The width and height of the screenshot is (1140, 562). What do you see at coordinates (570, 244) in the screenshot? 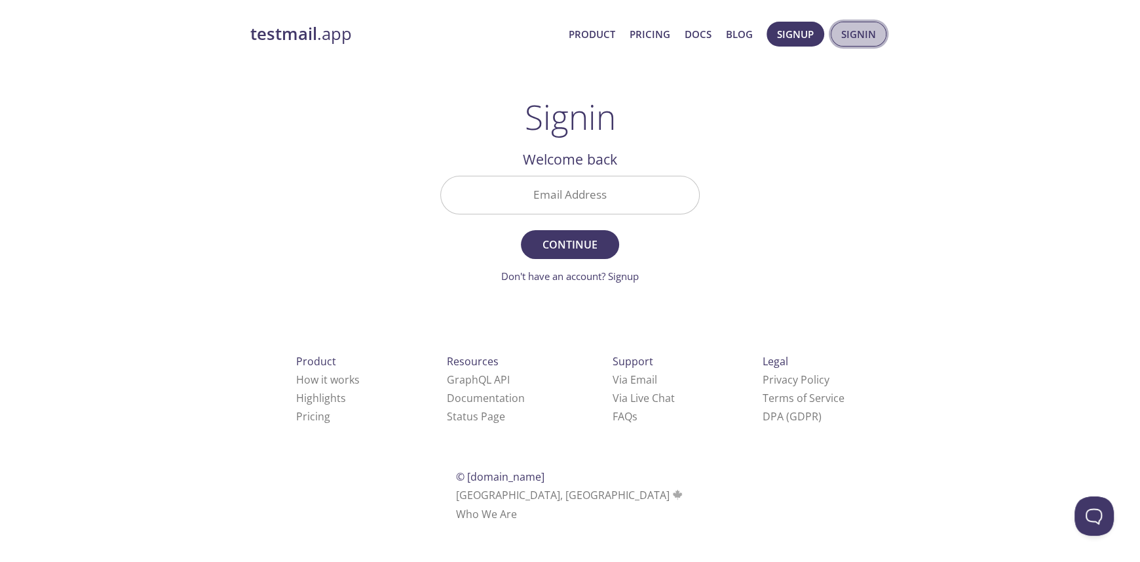
I see `span: Continue` at bounding box center [570, 244].